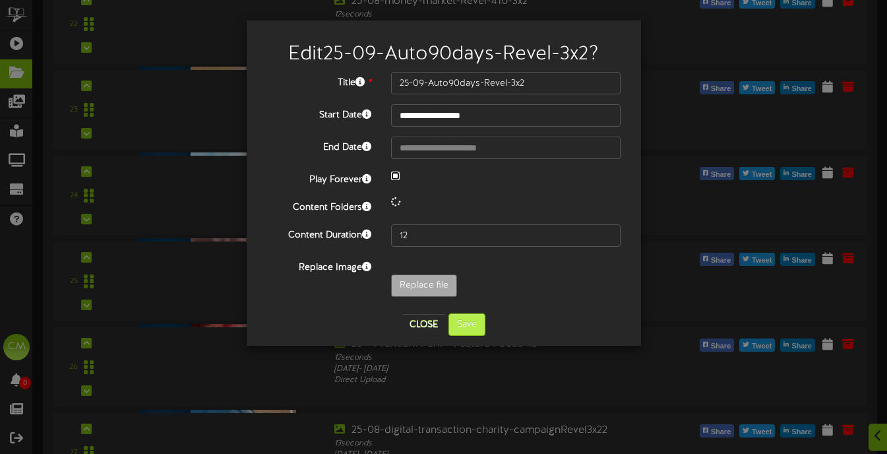  I want to click on label: Content Folders, so click(318, 205).